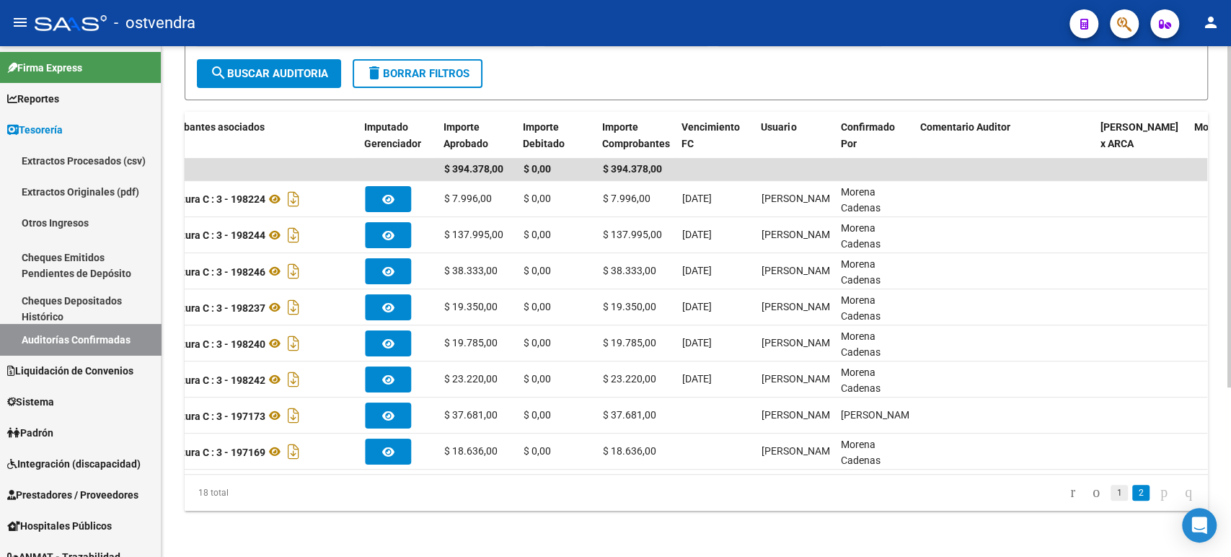 This screenshot has height=557, width=1231. What do you see at coordinates (206, 127) in the screenshot?
I see `span: Comprobantes asociados` at bounding box center [206, 127].